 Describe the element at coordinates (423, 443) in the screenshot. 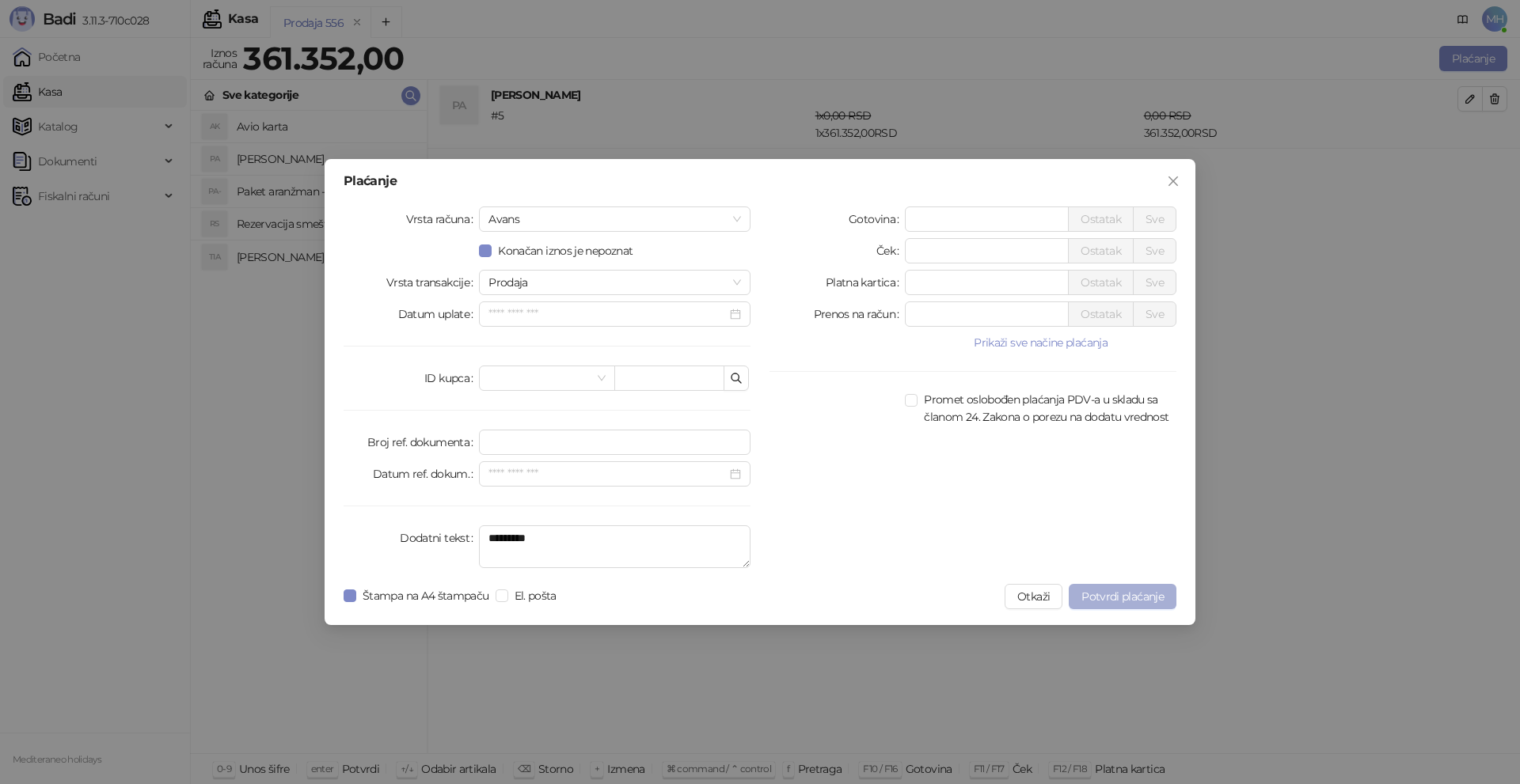

I see `label: Broj ref. dokumenta` at that location.